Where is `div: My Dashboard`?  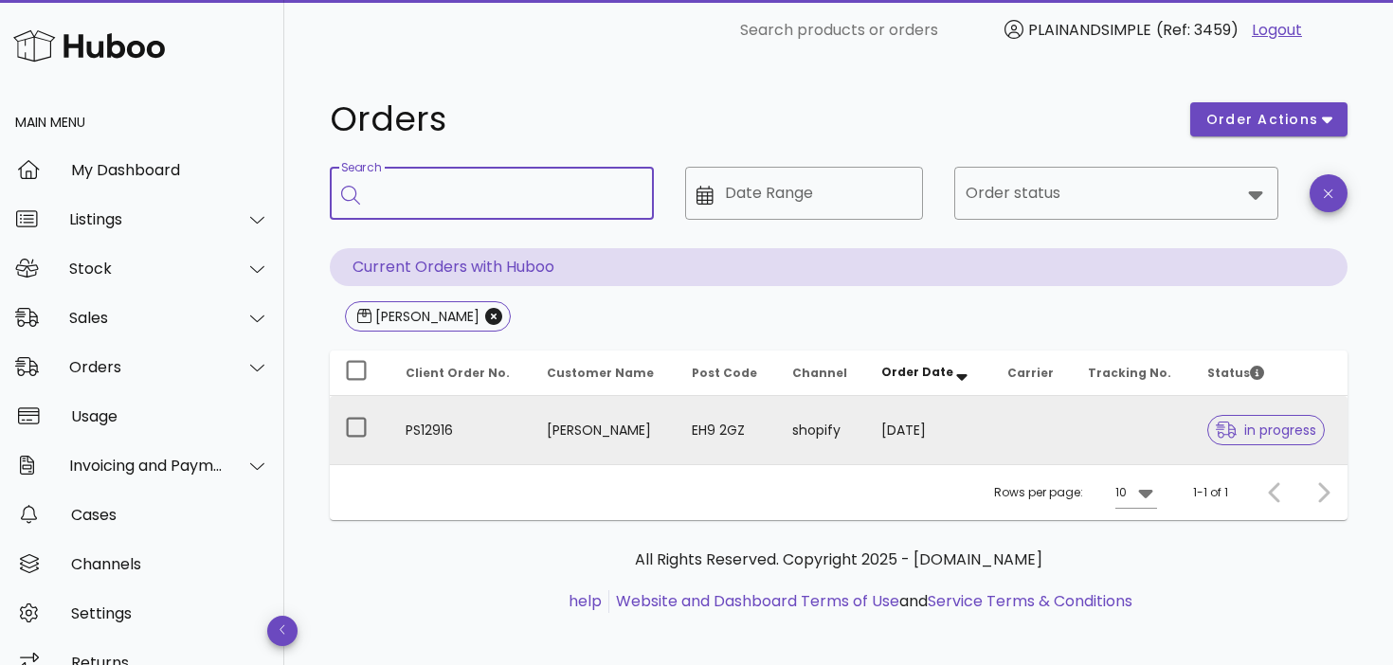
div: My Dashboard is located at coordinates (170, 170).